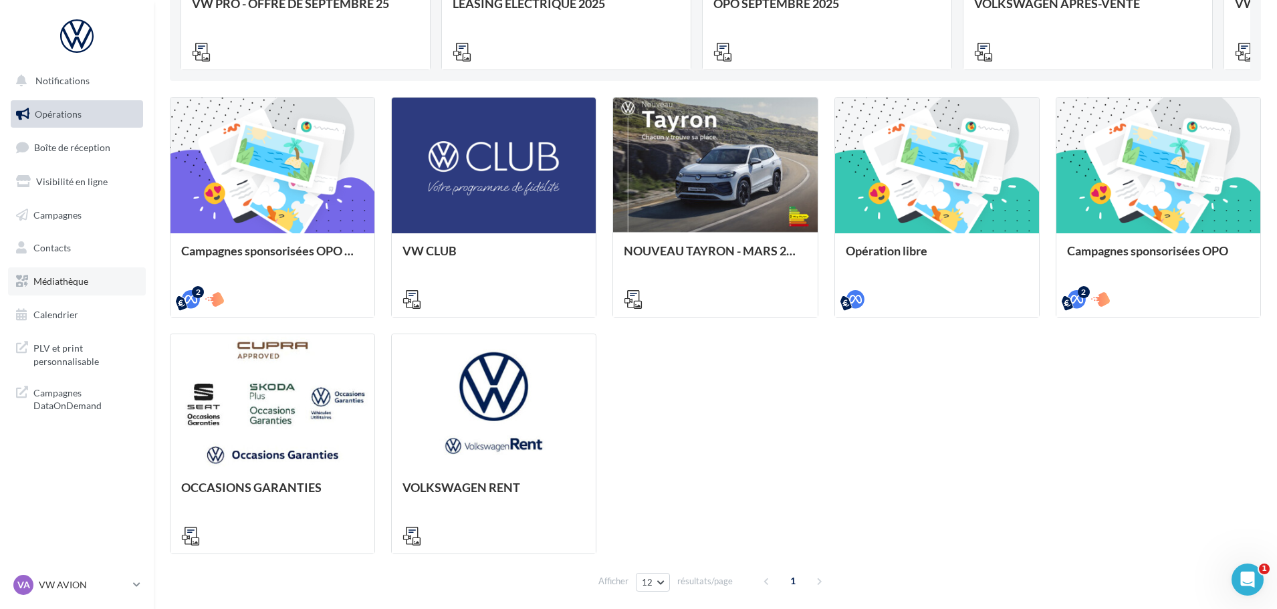  What do you see at coordinates (272, 257) in the screenshot?
I see `div: Campagnes sponsorisées OPO Septembre` at bounding box center [272, 257].